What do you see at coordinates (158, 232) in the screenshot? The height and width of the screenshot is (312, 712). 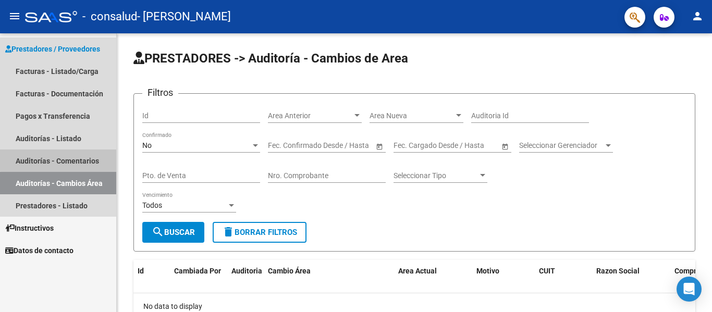 I see `mat-icon: search` at bounding box center [158, 232].